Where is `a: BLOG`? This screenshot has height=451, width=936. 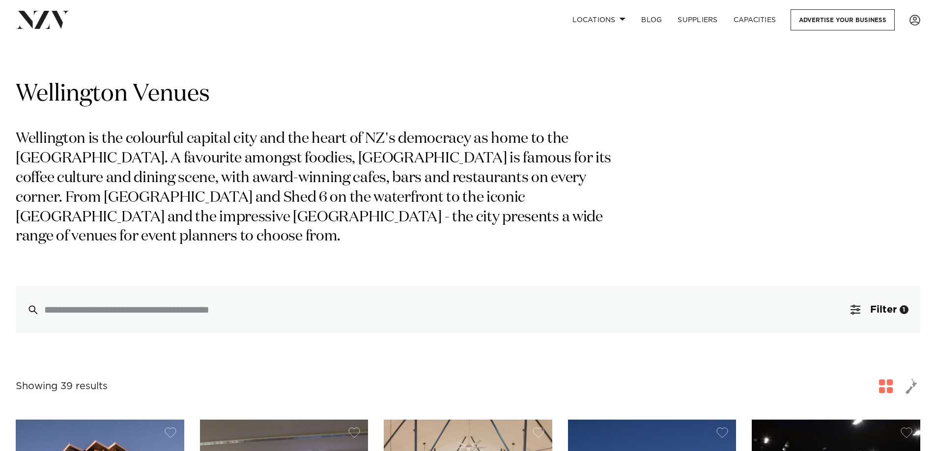 a: BLOG is located at coordinates (651, 20).